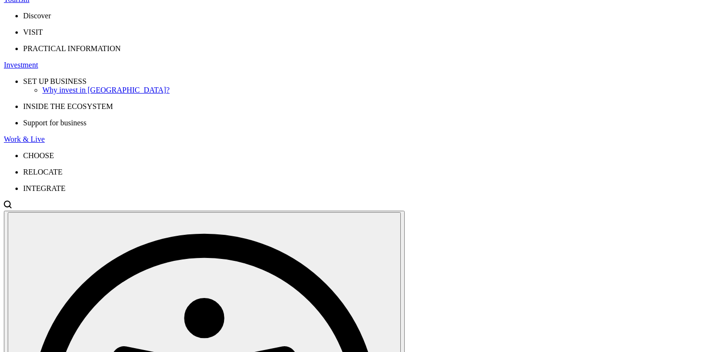 The image size is (725, 352). I want to click on span: VISIT, so click(33, 32).